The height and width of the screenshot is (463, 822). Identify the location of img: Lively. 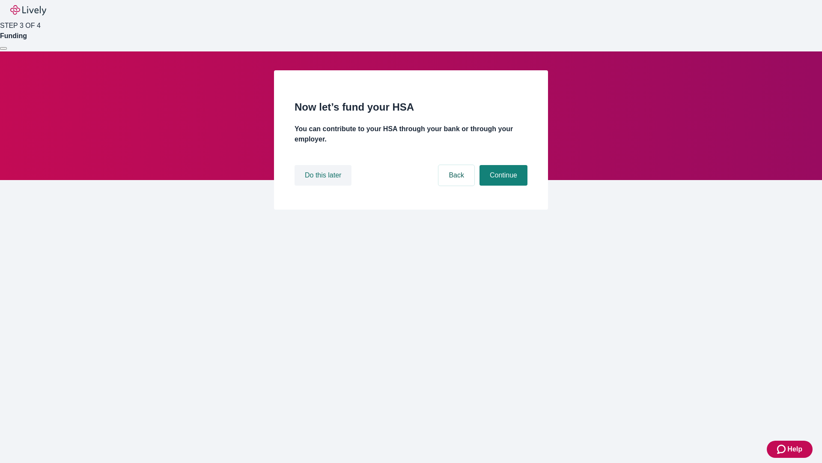
(28, 10).